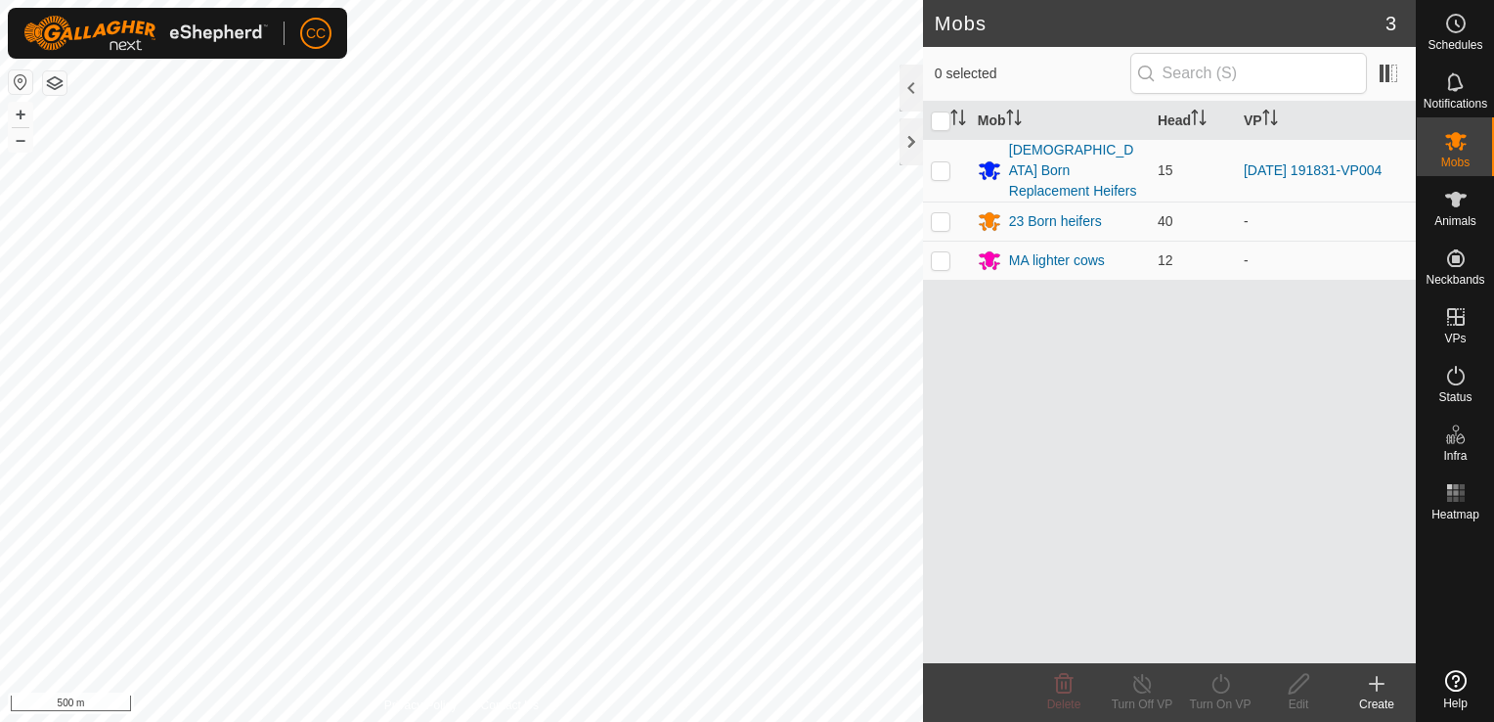  Describe the element at coordinates (1298, 704) in the screenshot. I see `div: Edit` at that location.